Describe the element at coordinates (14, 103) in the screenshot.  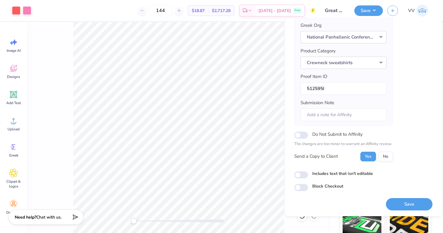
I see `span: Add Text` at that location.